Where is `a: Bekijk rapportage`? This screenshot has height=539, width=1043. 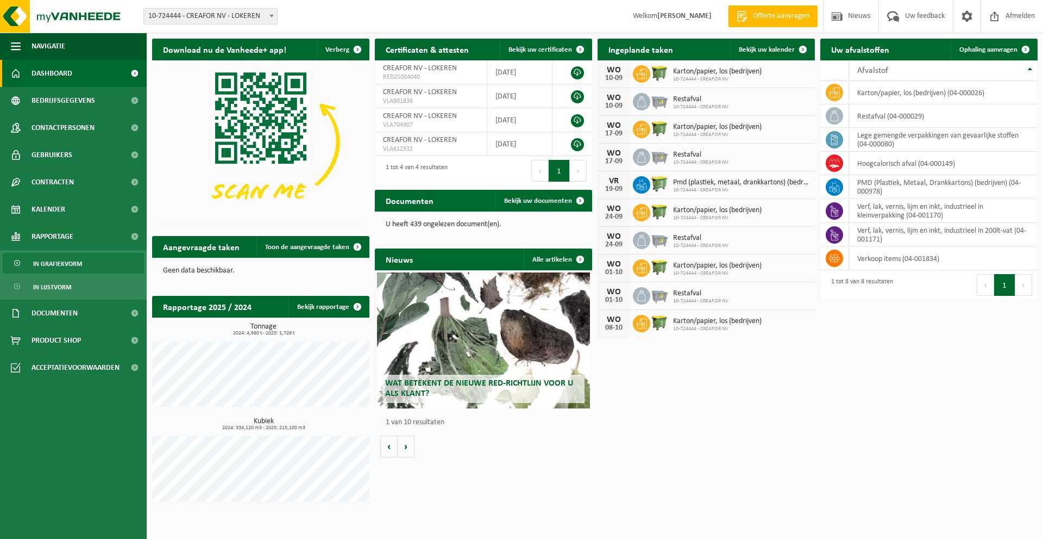
a: Bekijk rapportage is located at coordinates (328, 307).